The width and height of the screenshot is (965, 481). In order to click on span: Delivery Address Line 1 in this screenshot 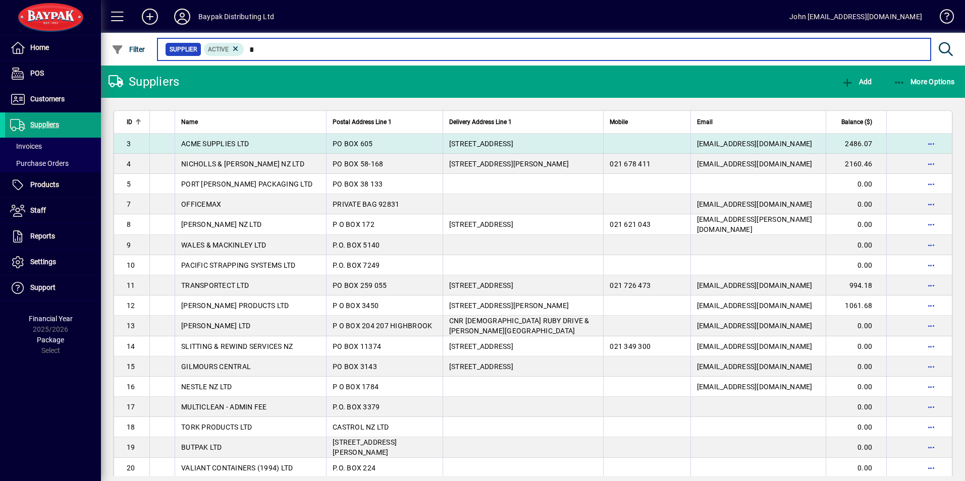, I will do `click(480, 122)`.